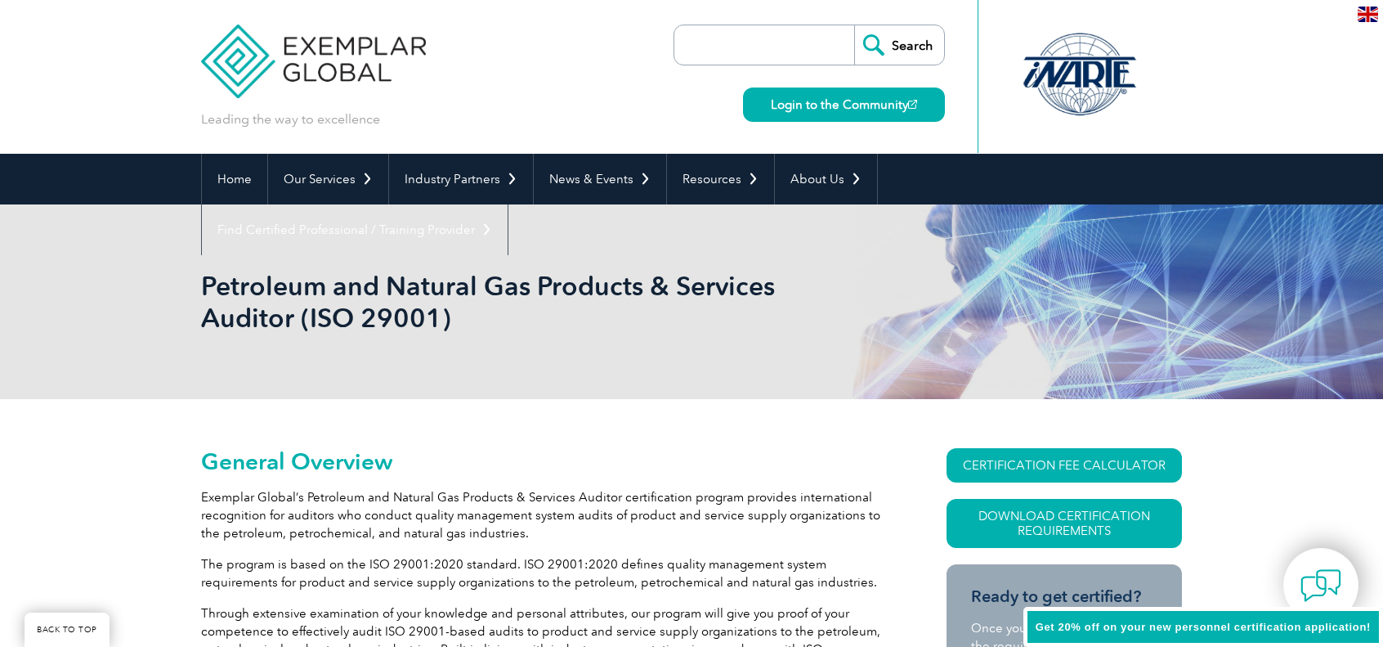 Image resolution: width=1383 pixels, height=647 pixels. What do you see at coordinates (67, 629) in the screenshot?
I see `a: BACK TO TOP` at bounding box center [67, 629].